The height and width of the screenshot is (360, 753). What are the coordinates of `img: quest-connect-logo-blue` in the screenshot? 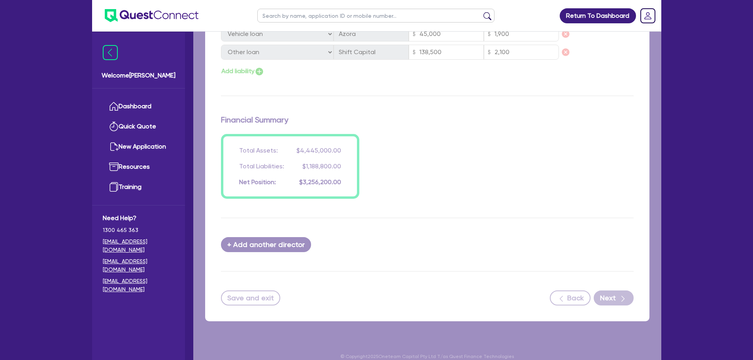 It's located at (151, 15).